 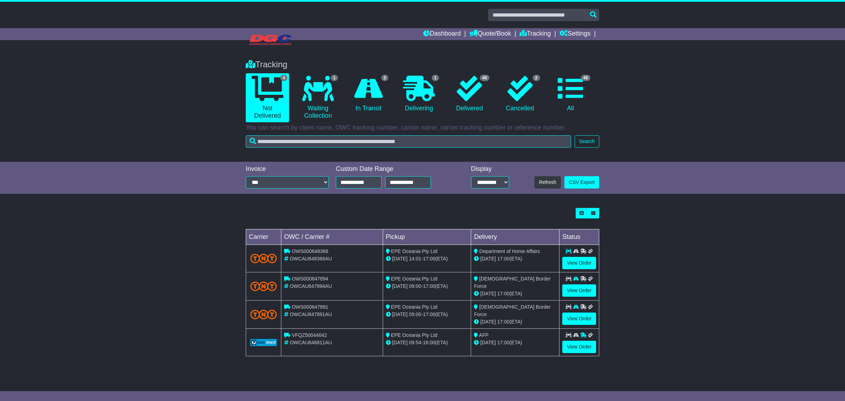 What do you see at coordinates (311, 286) in the screenshot?
I see `span: OWCAU647894AU` at bounding box center [311, 286].